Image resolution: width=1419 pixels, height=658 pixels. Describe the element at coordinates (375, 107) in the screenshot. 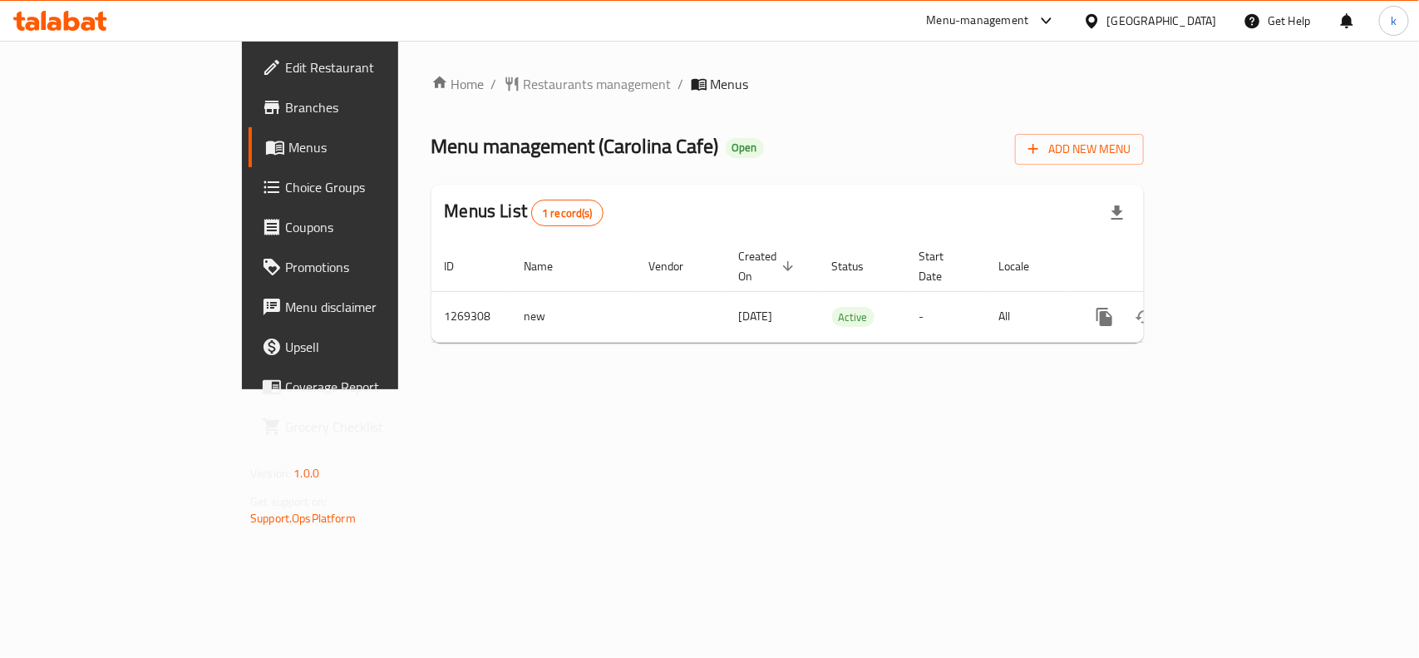

I see `span: Branches` at that location.